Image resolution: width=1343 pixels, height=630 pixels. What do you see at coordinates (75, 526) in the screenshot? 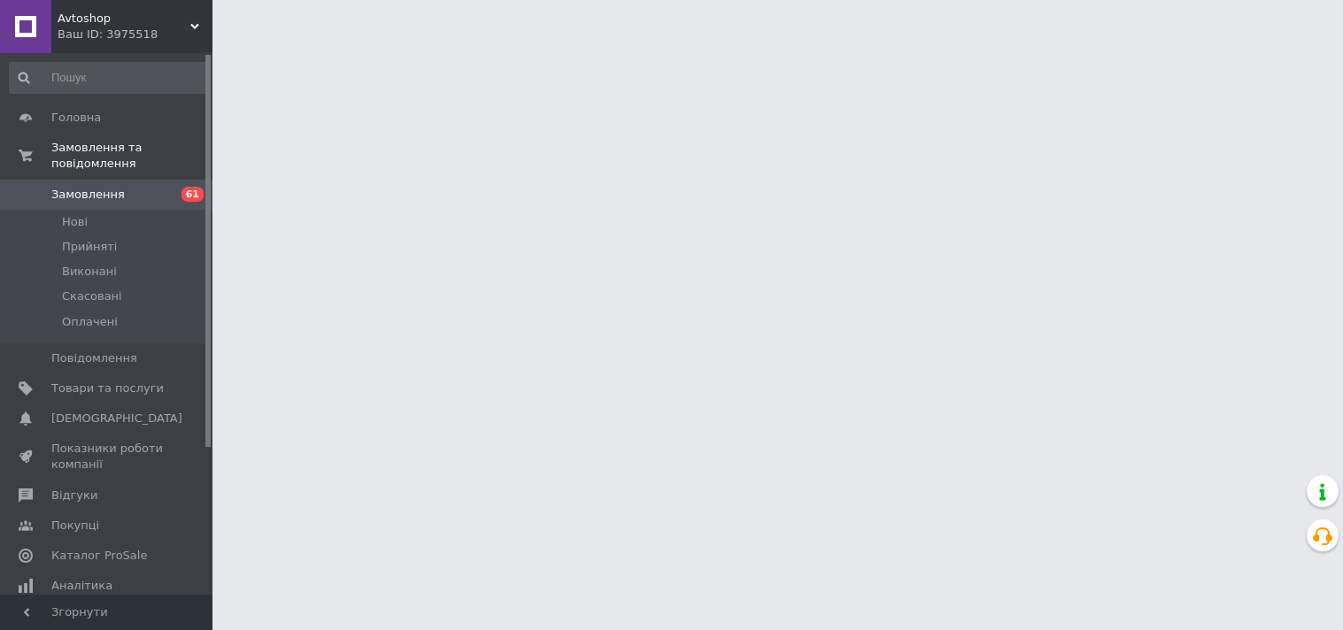
I see `span: Покупці` at bounding box center [75, 526].